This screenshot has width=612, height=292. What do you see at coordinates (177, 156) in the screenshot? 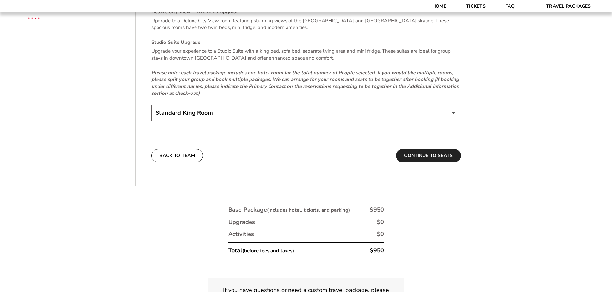
I see `button: Back To Team` at bounding box center [177, 156].